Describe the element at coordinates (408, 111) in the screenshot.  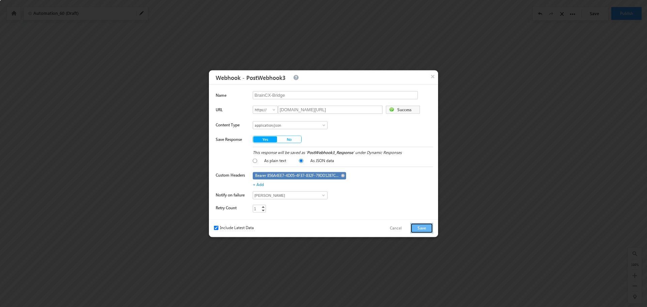
I see `span: Success` at that location.